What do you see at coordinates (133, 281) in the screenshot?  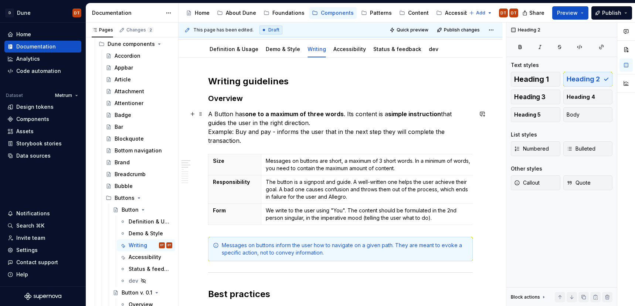 I see `div: dev` at bounding box center [133, 281].